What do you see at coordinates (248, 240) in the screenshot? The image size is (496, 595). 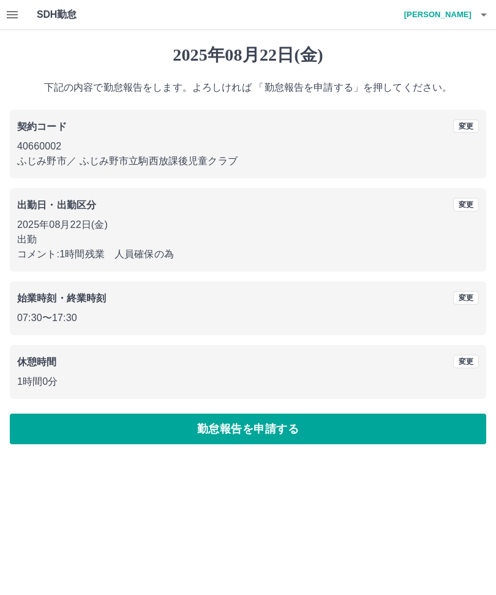 I see `p: 出勤` at bounding box center [248, 240].